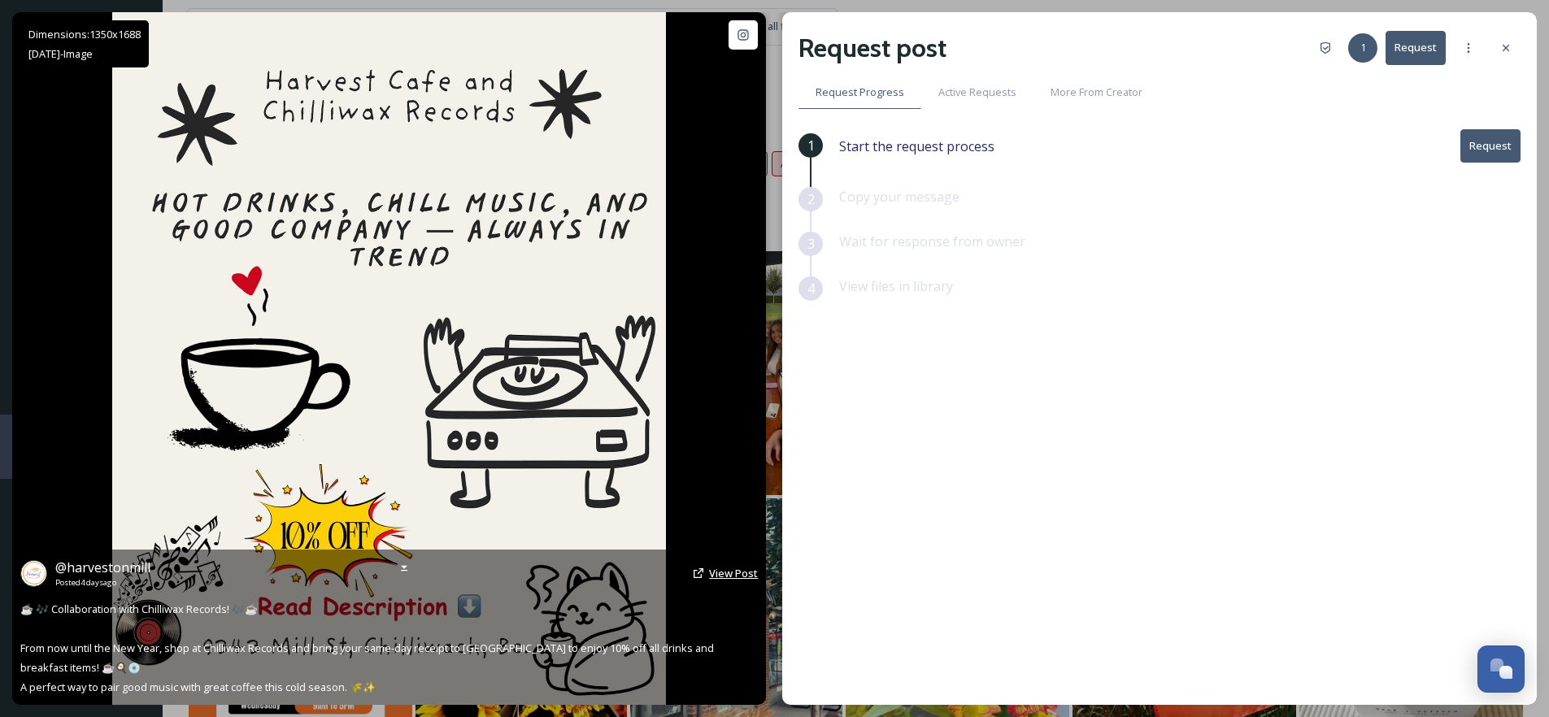  Describe the element at coordinates (977, 92) in the screenshot. I see `span: Active Requests` at that location.